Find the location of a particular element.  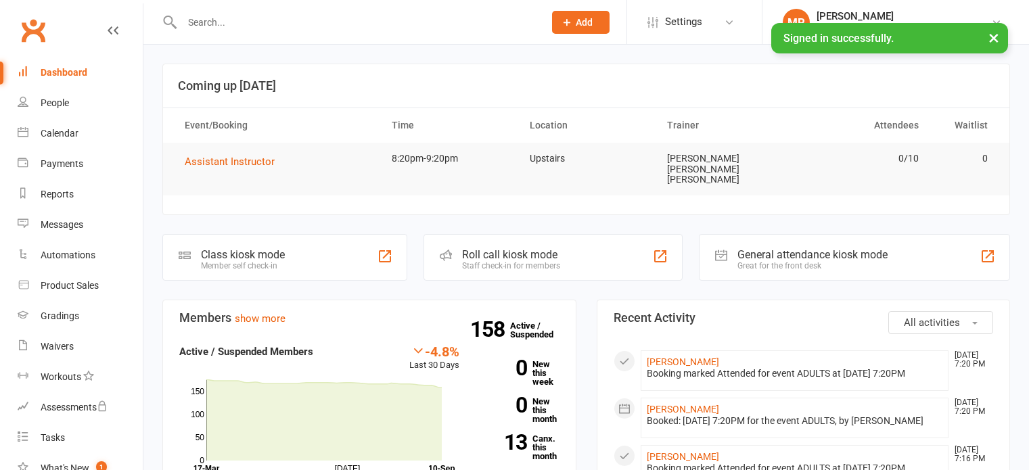

div: Member self check-in is located at coordinates (243, 266).